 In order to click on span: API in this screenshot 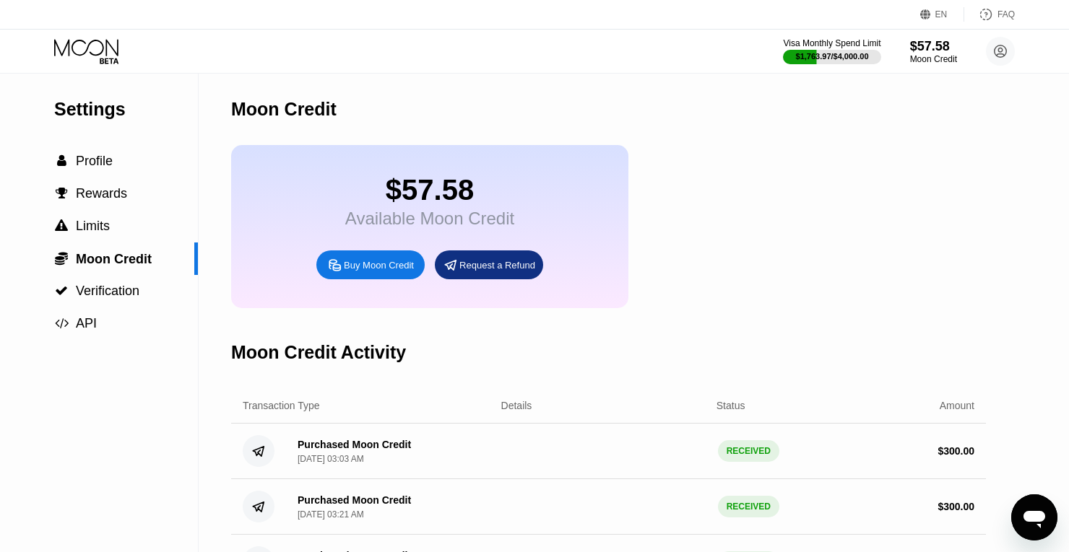, I will do `click(86, 323)`.